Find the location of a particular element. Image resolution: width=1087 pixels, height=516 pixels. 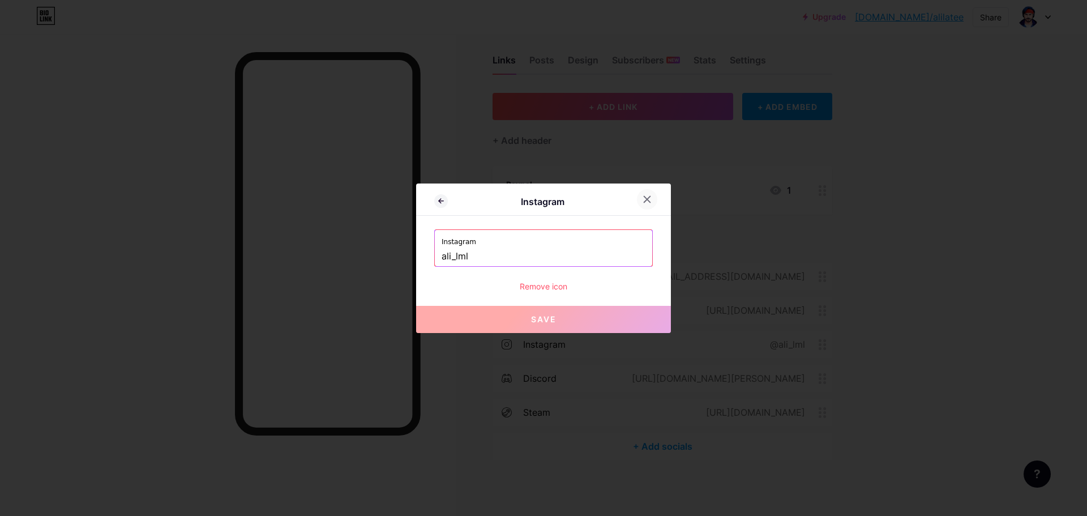

input: Instagram username is located at coordinates (543, 256).